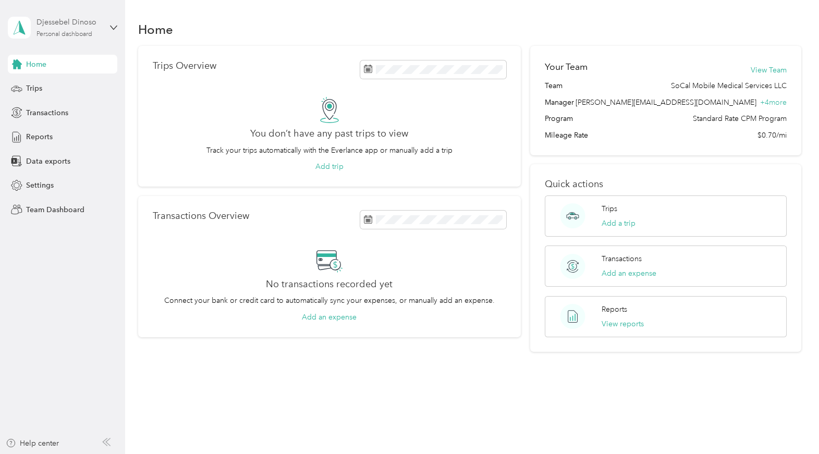 Image resolution: width=819 pixels, height=454 pixels. I want to click on h1: Home, so click(155, 29).